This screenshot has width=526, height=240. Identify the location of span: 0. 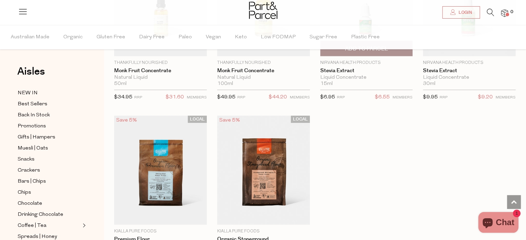
(511, 12).